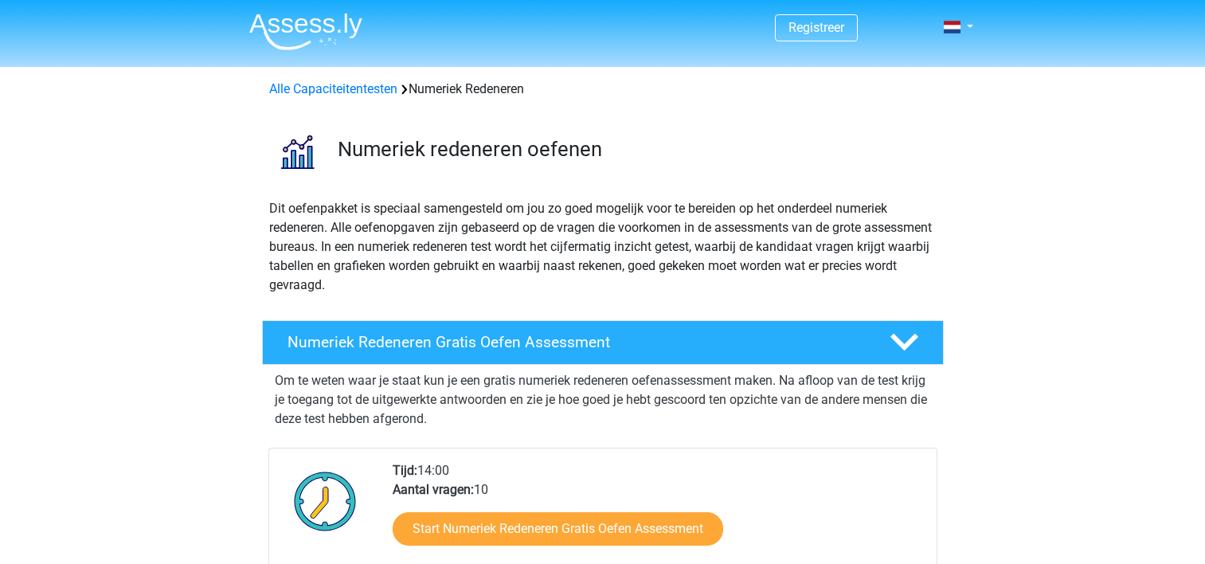 The image size is (1205, 564). I want to click on b: Aantal vragen:, so click(433, 489).